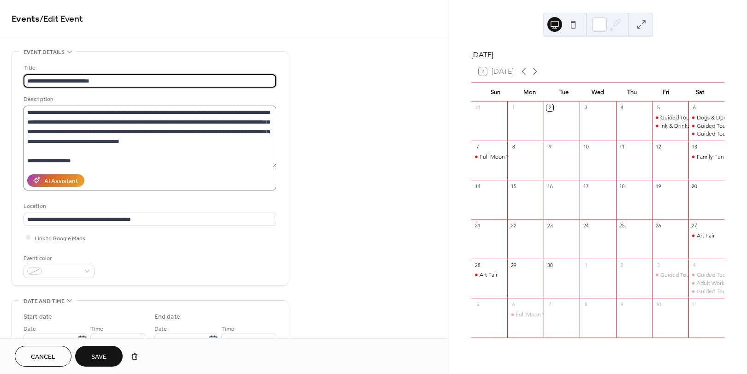  What do you see at coordinates (44, 301) in the screenshot?
I see `span: Date and time` at bounding box center [44, 301].